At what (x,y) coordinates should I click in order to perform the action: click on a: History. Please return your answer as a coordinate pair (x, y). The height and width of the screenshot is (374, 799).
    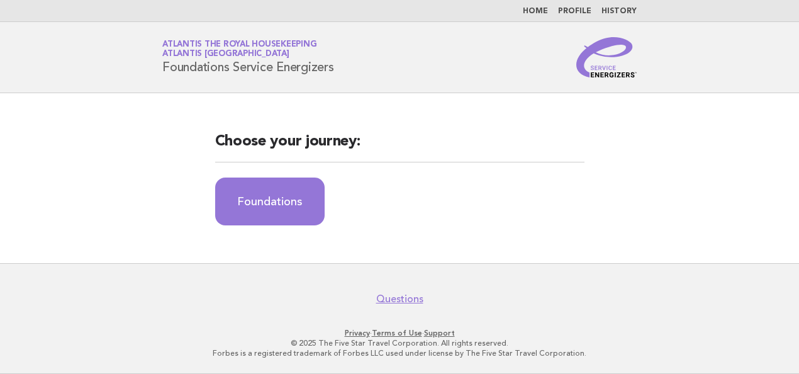
    Looking at the image, I should click on (619, 11).